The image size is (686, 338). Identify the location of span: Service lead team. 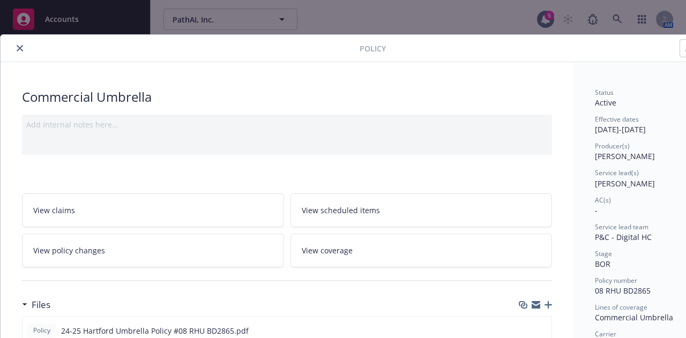
(622, 227).